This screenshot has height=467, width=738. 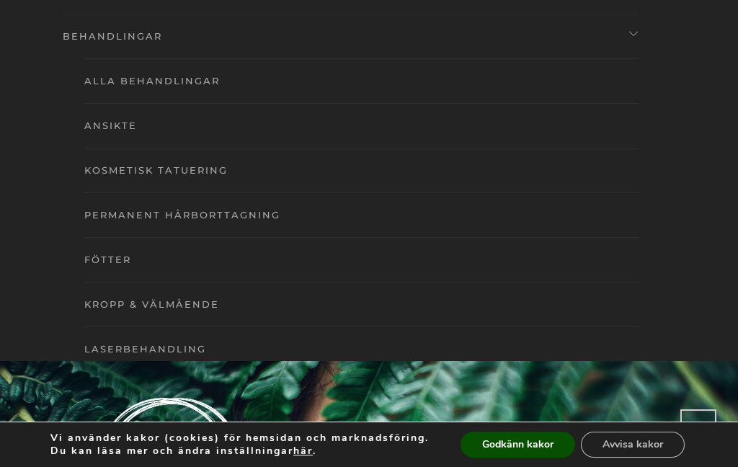 What do you see at coordinates (362, 81) in the screenshot?
I see `a: Alla behandlingar` at bounding box center [362, 81].